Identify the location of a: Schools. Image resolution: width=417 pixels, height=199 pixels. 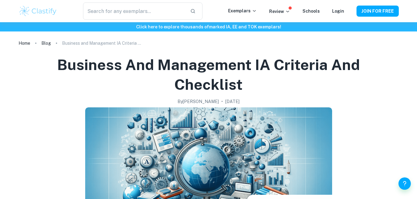
(311, 11).